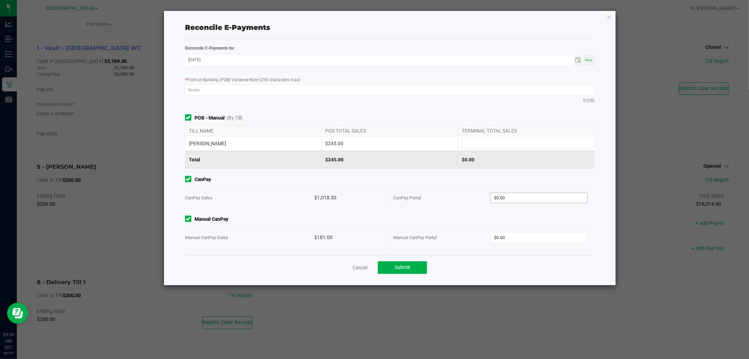 The image size is (749, 359). What do you see at coordinates (403, 267) in the screenshot?
I see `button: Submit` at bounding box center [403, 267].